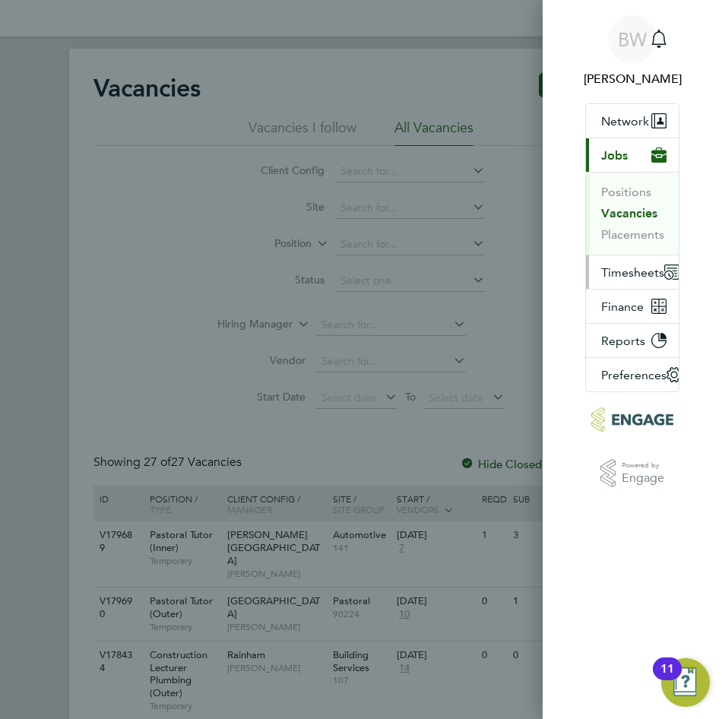  I want to click on button: Network, so click(633, 121).